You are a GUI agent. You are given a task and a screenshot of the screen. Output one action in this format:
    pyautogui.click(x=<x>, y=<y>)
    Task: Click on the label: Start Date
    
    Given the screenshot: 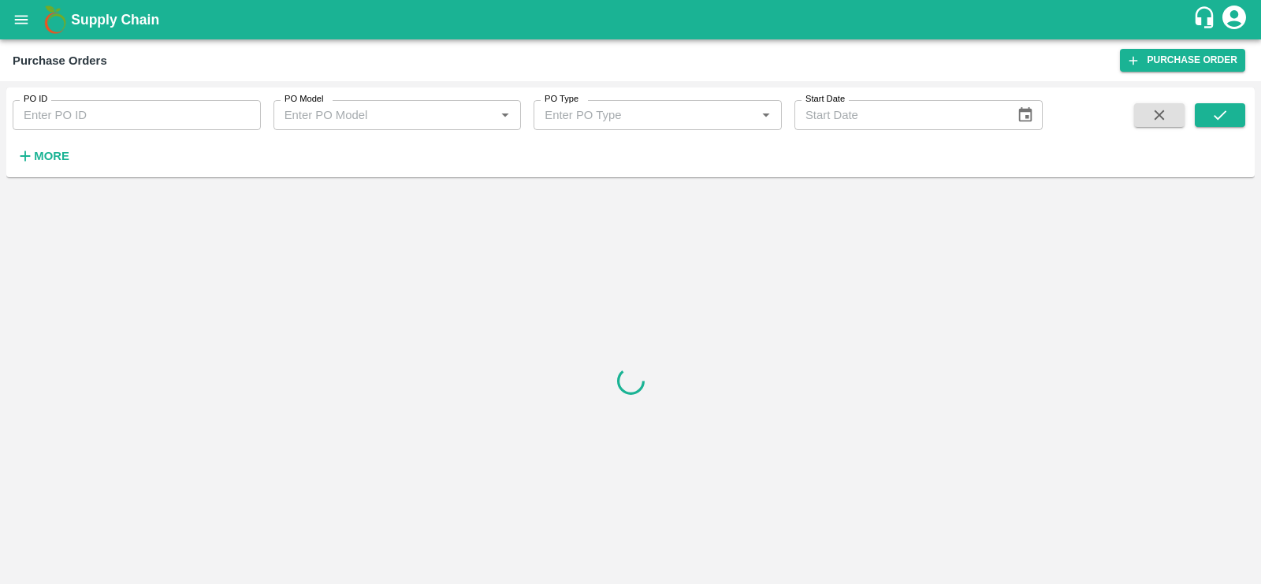 What is the action you would take?
    pyautogui.click(x=825, y=99)
    